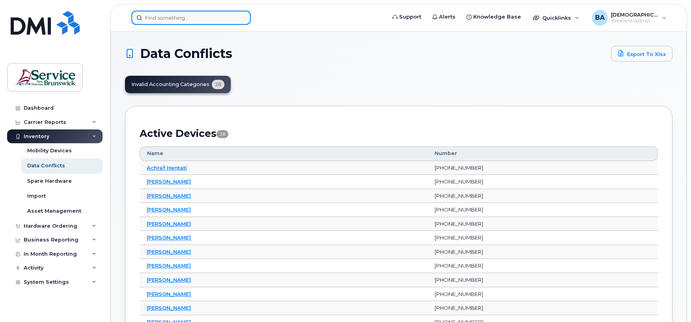  What do you see at coordinates (222, 134) in the screenshot?
I see `span: 28` at bounding box center [222, 134].